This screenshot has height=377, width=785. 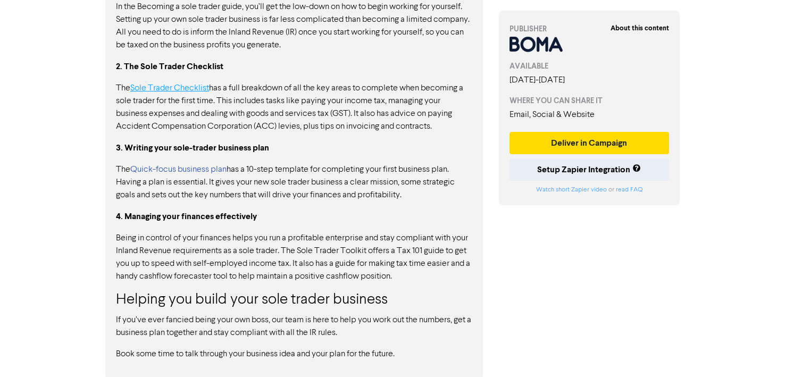 What do you see at coordinates (589, 115) in the screenshot?
I see `div: Email, Social & Website` at bounding box center [589, 115].